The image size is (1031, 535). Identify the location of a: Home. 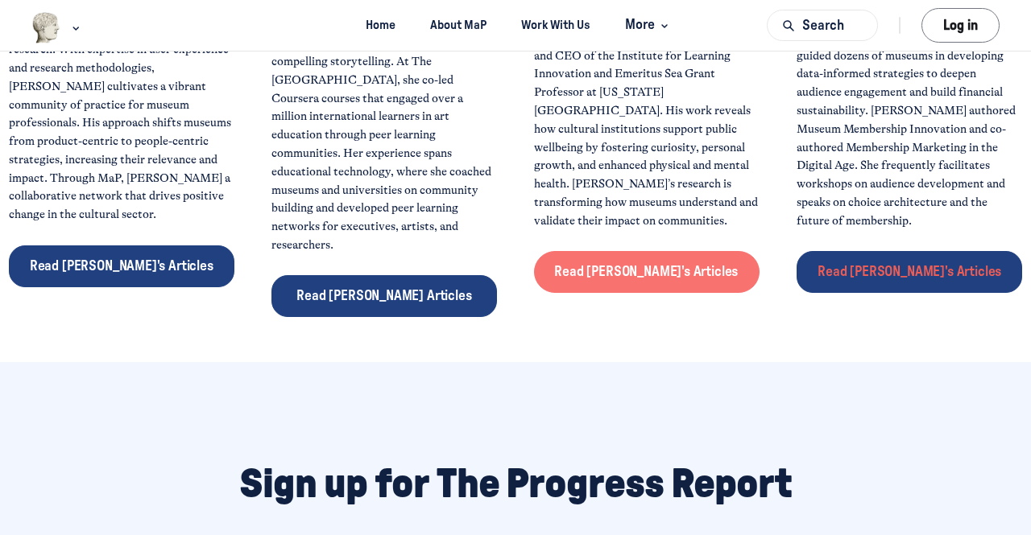
(380, 25).